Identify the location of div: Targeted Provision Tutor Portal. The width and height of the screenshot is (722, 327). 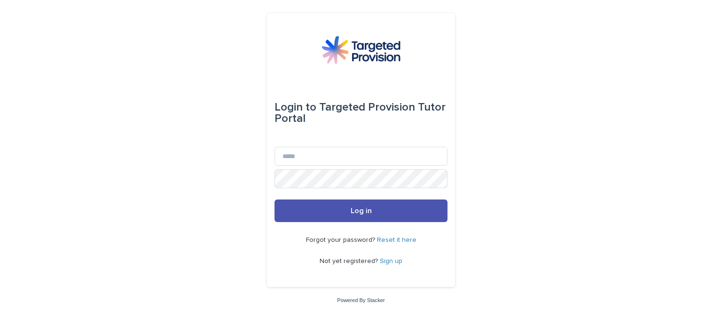
(361, 113).